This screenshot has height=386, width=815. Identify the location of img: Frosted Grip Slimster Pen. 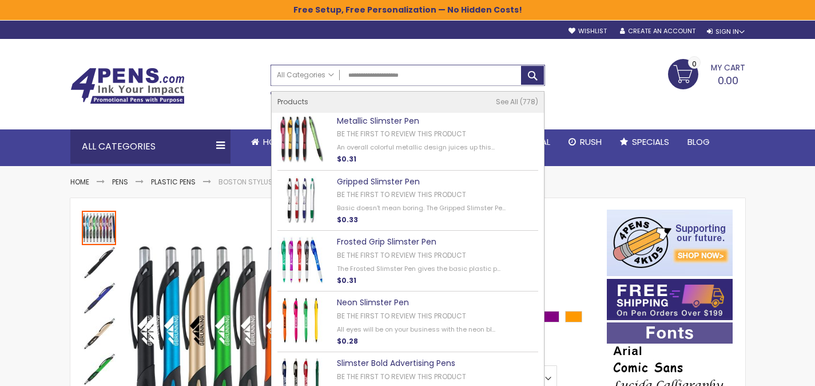
(301, 260).